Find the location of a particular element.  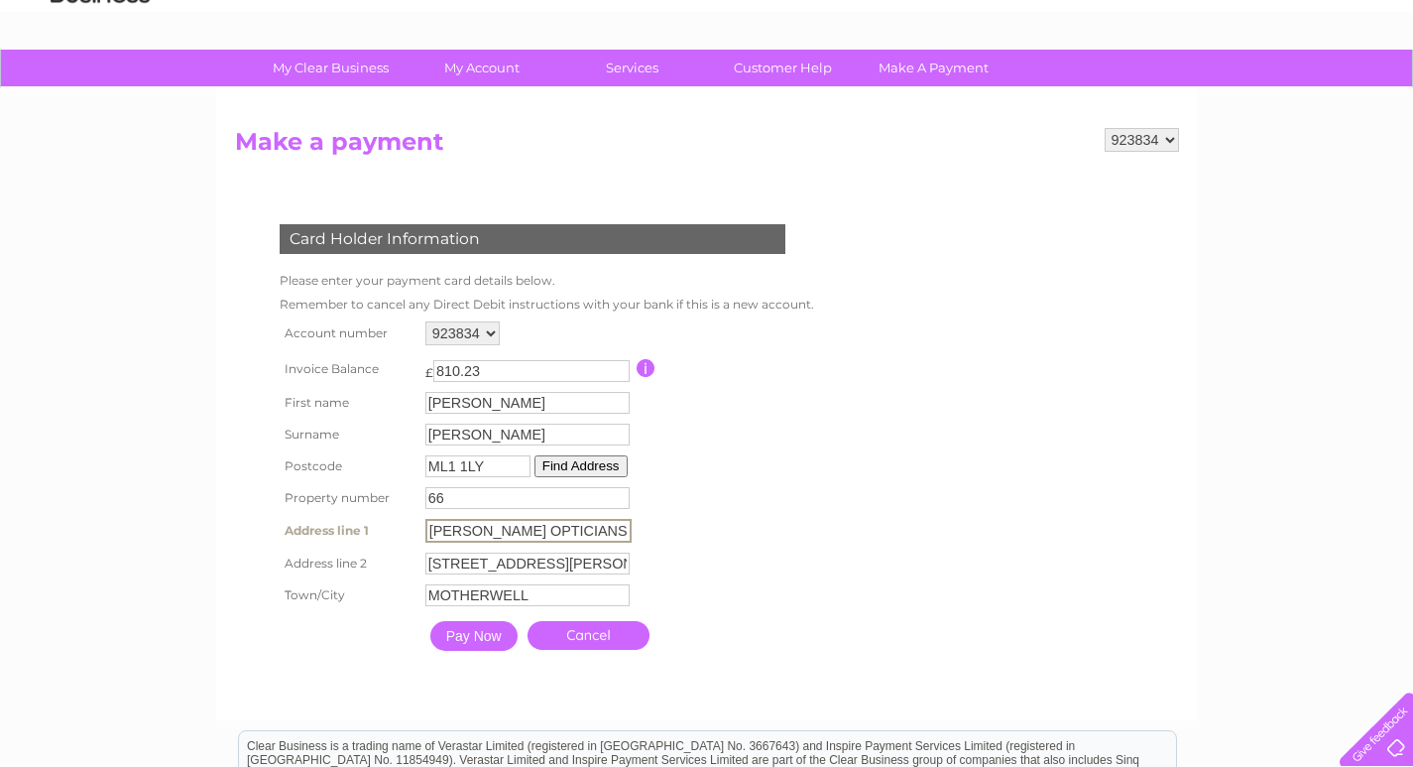

td: Remember to cancel any Direct Debit instructions with your bank if this is a new account. is located at coordinates (546, 304).